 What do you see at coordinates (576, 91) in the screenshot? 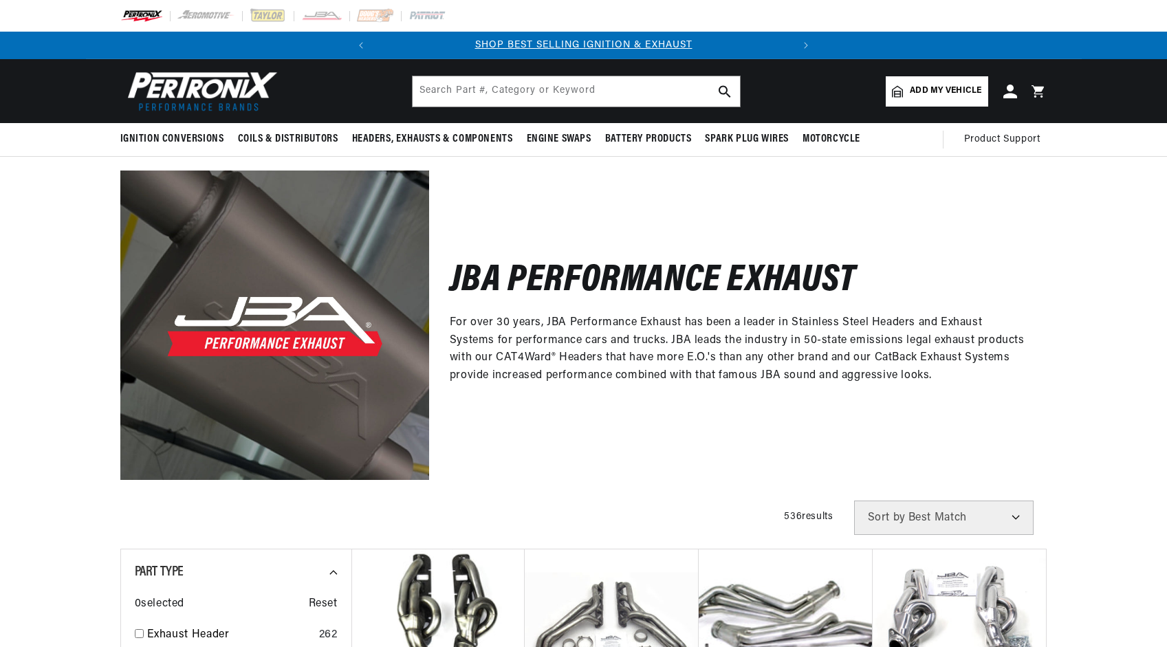
I see `input: Search Part #, Category or Keyword` at bounding box center [576, 91].